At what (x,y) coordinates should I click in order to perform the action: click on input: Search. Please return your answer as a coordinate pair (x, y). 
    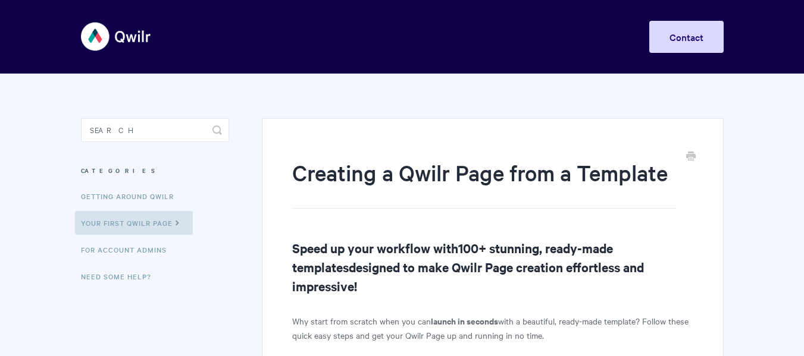
    Looking at the image, I should click on (155, 130).